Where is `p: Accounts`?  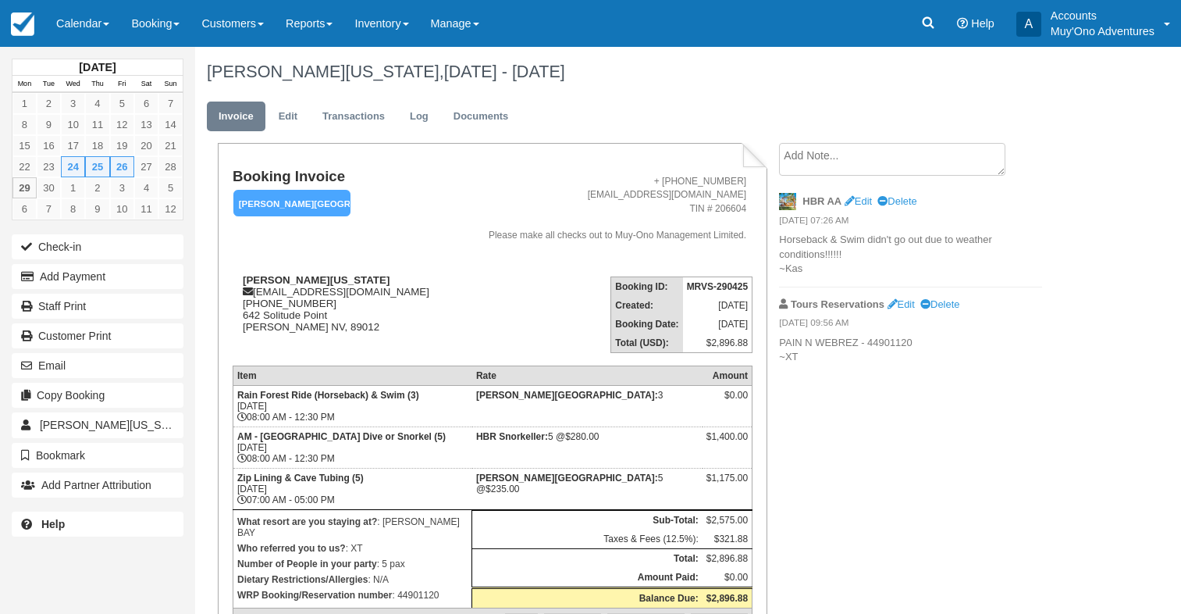
p: Accounts is located at coordinates (1102, 16).